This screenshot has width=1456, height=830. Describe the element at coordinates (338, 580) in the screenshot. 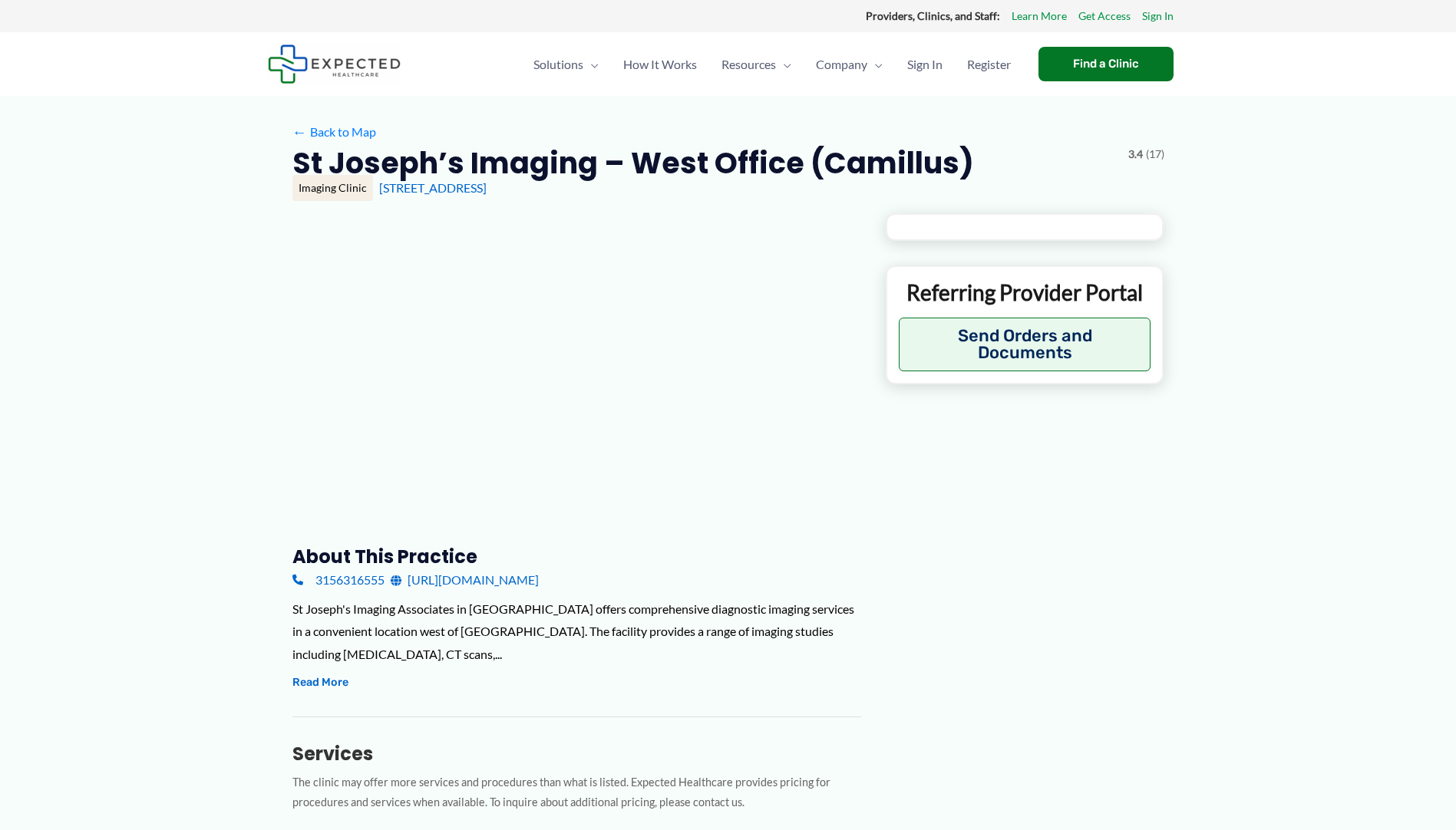

I see `a: 3156316555` at that location.